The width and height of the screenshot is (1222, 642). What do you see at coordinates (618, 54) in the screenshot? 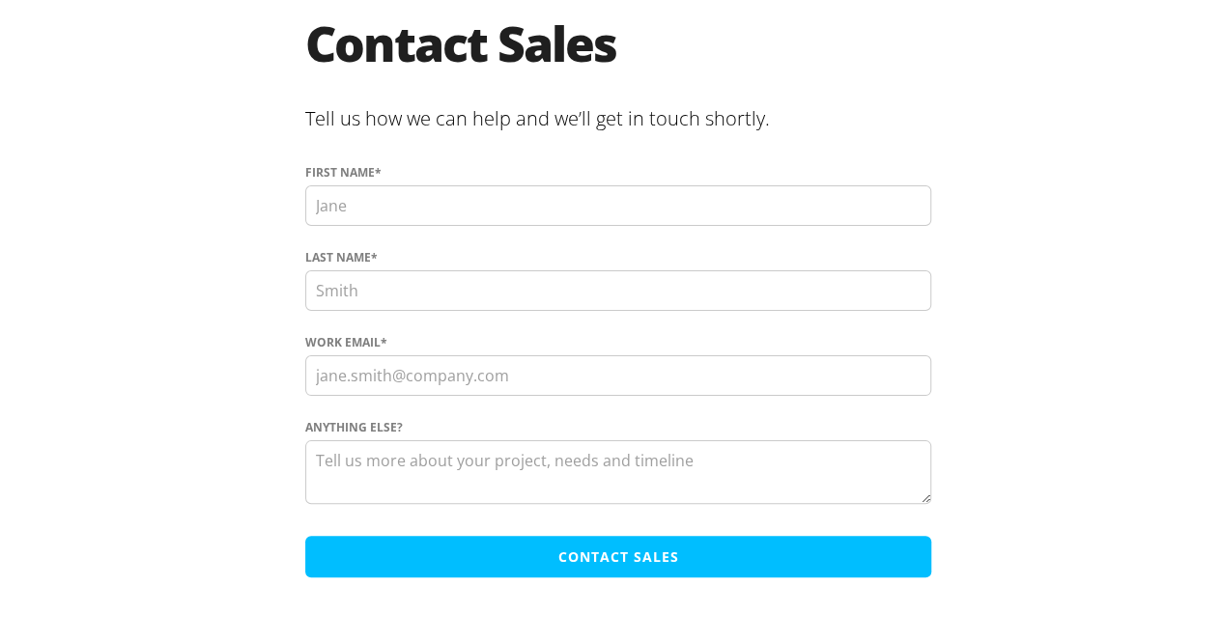
I see `h1: Contact Sales` at bounding box center [618, 54].